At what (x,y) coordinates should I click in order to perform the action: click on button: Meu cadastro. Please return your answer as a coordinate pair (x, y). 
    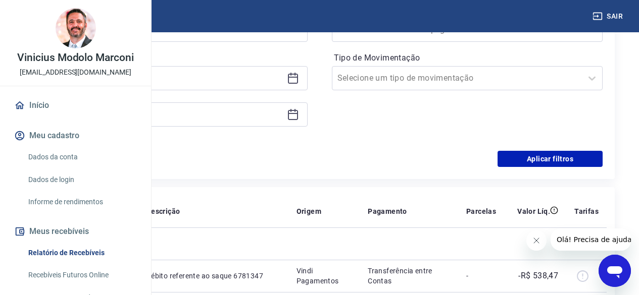
    Looking at the image, I should click on (75, 136).